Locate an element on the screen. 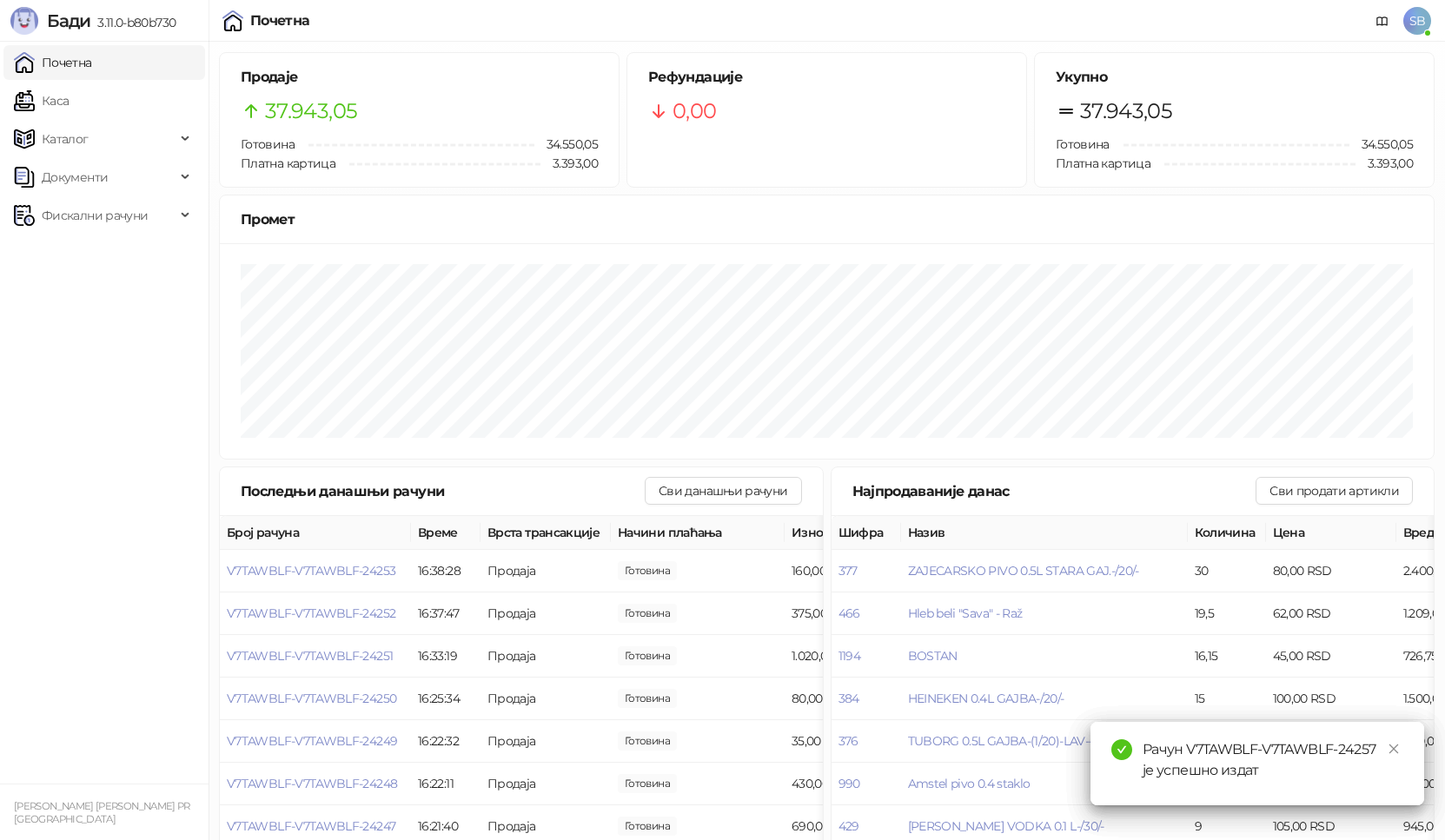  button: 1194 is located at coordinates (849, 655).